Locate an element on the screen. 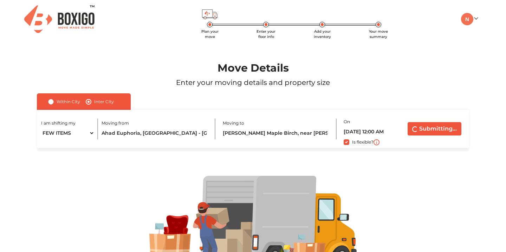 The height and width of the screenshot is (252, 506). label: Moving to is located at coordinates (233, 123).